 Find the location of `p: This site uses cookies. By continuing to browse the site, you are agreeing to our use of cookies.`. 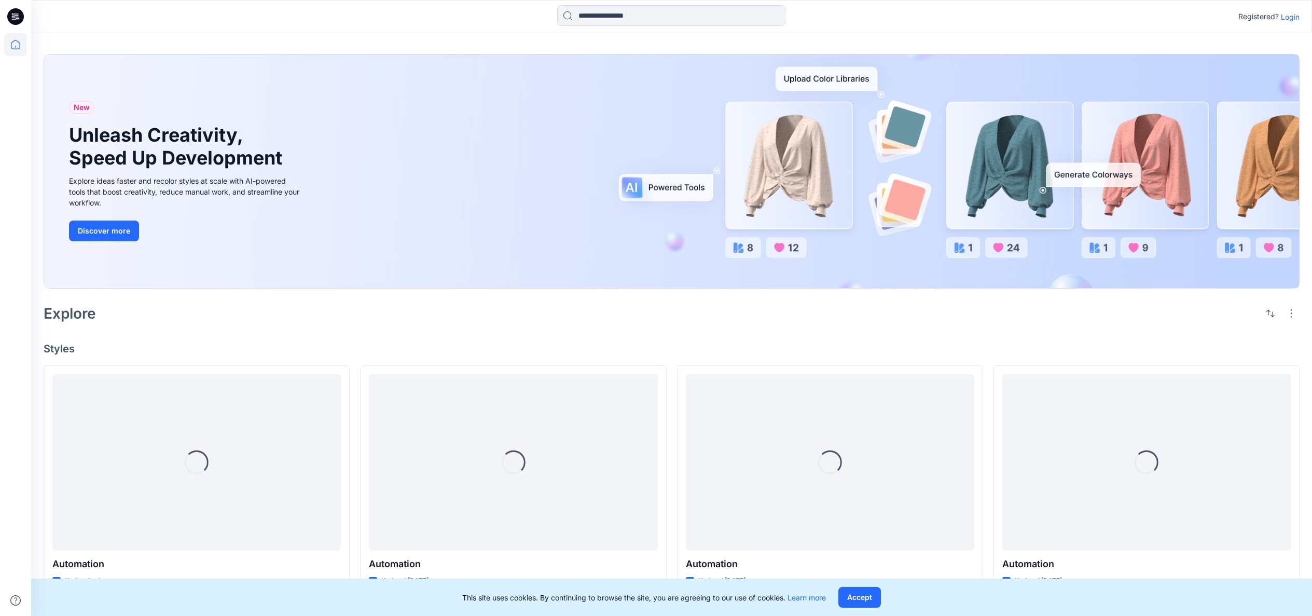

p: This site uses cookies. By continuing to browse the site, you are agreeing to our use of cookies. is located at coordinates (644, 597).